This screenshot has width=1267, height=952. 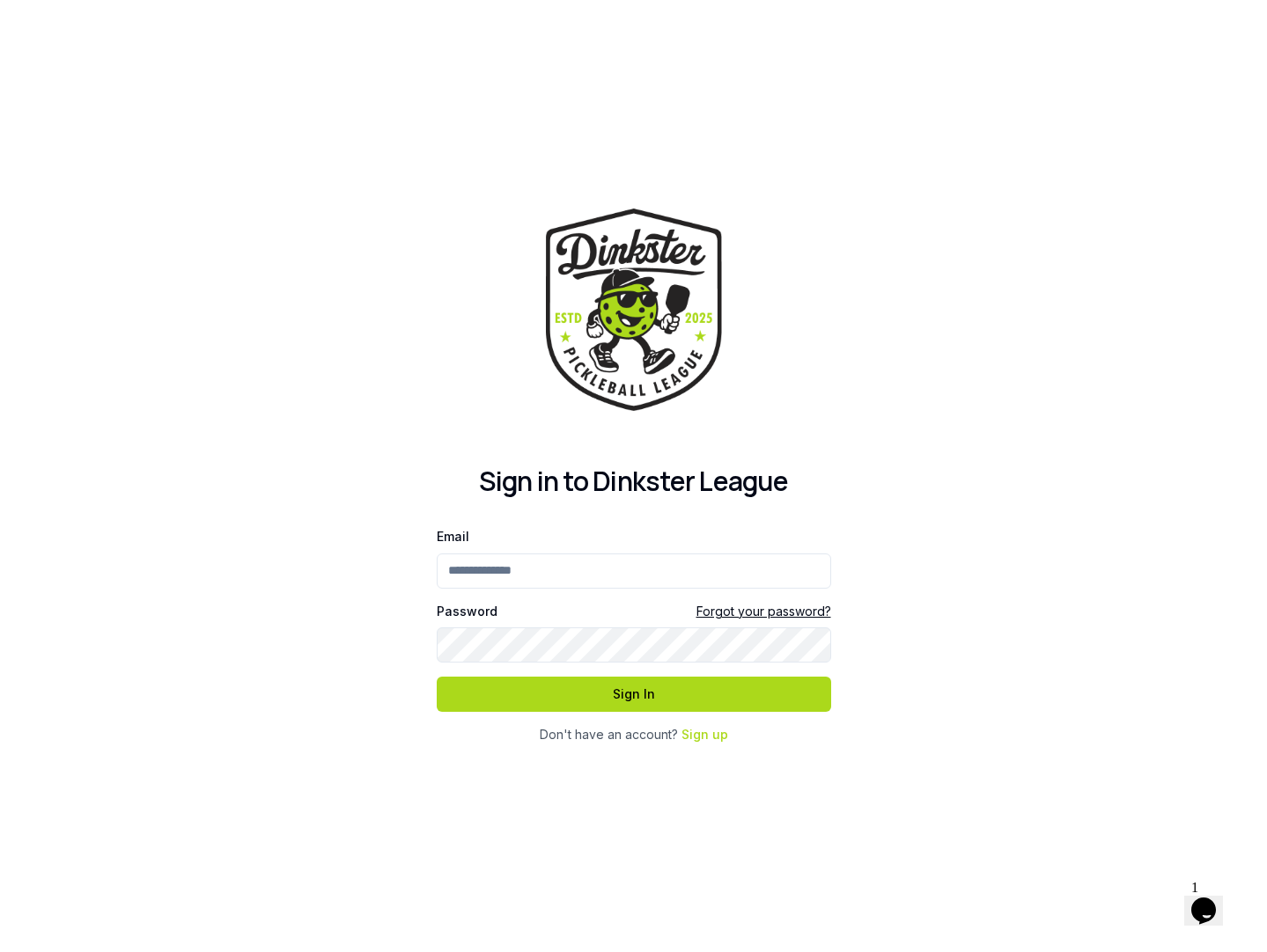 What do you see at coordinates (11, 14) in the screenshot?
I see `span: 1` at bounding box center [11, 14].